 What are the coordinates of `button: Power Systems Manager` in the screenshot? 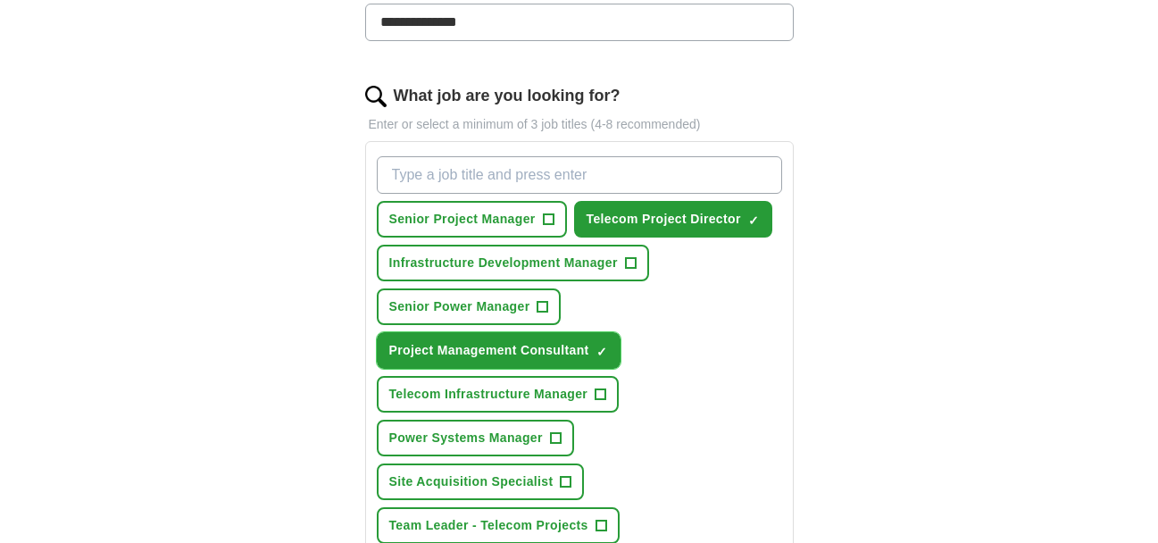 It's located at (475, 438).